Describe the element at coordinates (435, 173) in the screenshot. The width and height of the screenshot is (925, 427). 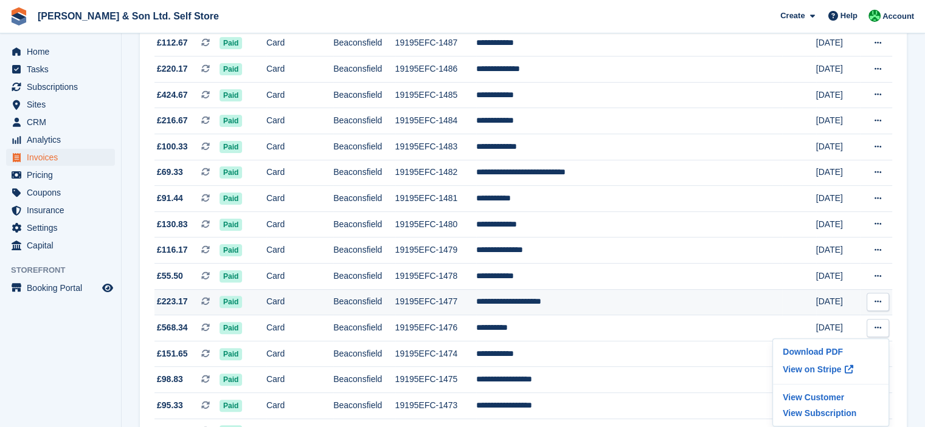
I see `td: 19195EFC-1482` at that location.